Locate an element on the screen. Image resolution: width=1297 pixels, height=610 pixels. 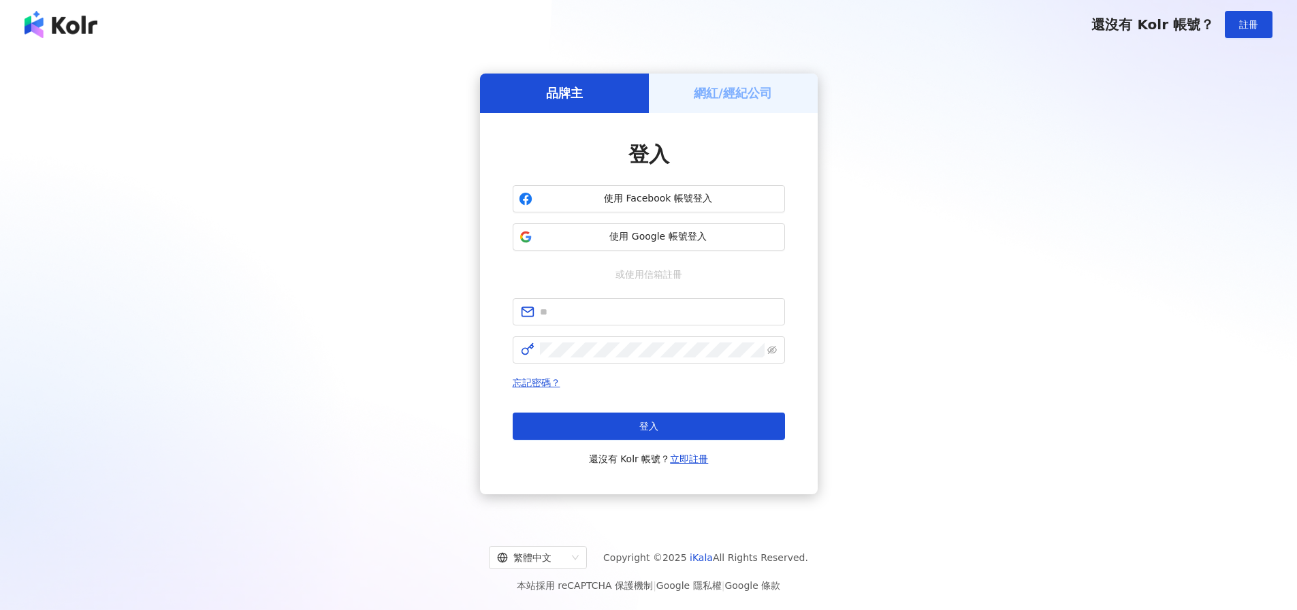
button: 登入 is located at coordinates (649, 426).